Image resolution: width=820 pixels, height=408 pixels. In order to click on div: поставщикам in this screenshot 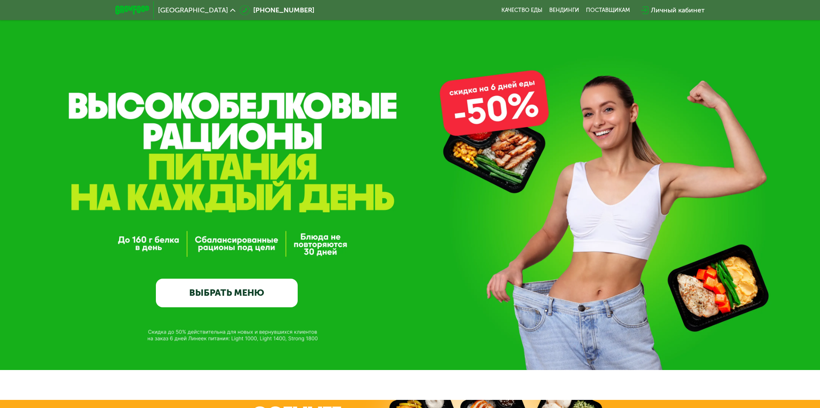, I will do `click(608, 10)`.